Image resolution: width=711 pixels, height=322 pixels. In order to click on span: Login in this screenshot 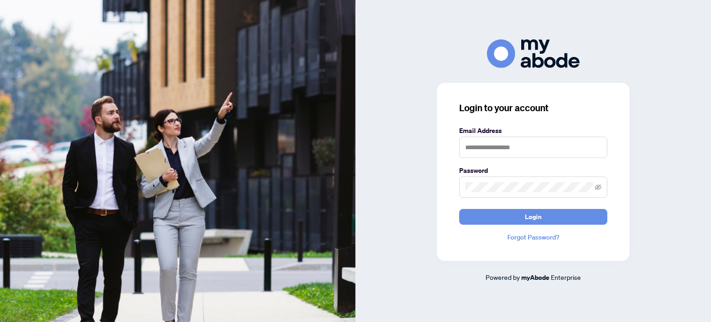, I will do `click(533, 217)`.